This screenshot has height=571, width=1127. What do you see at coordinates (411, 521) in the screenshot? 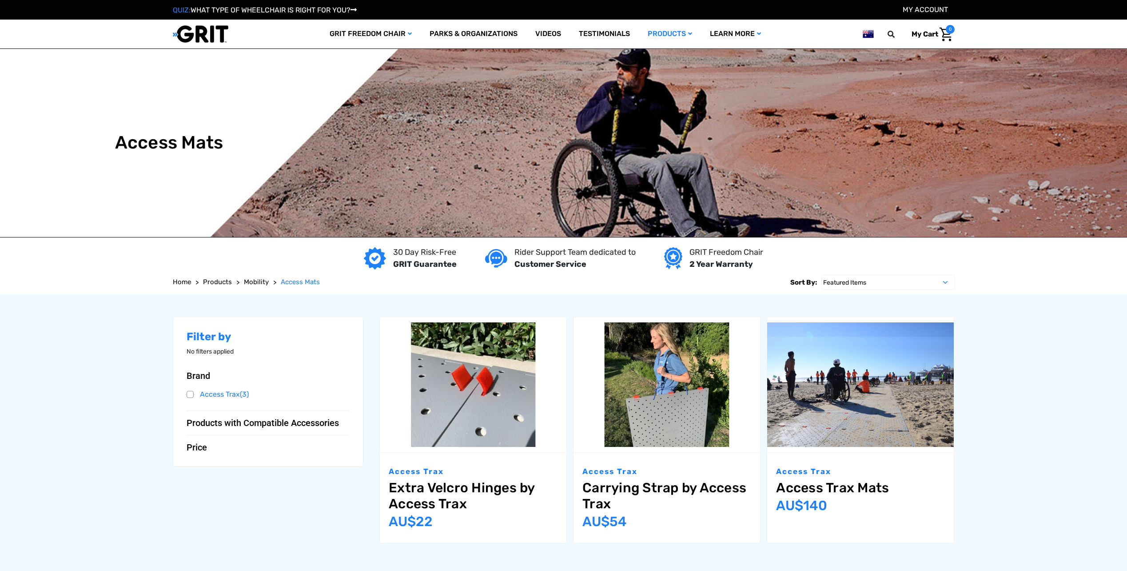
I see `span: AU$‌22` at bounding box center [411, 521].